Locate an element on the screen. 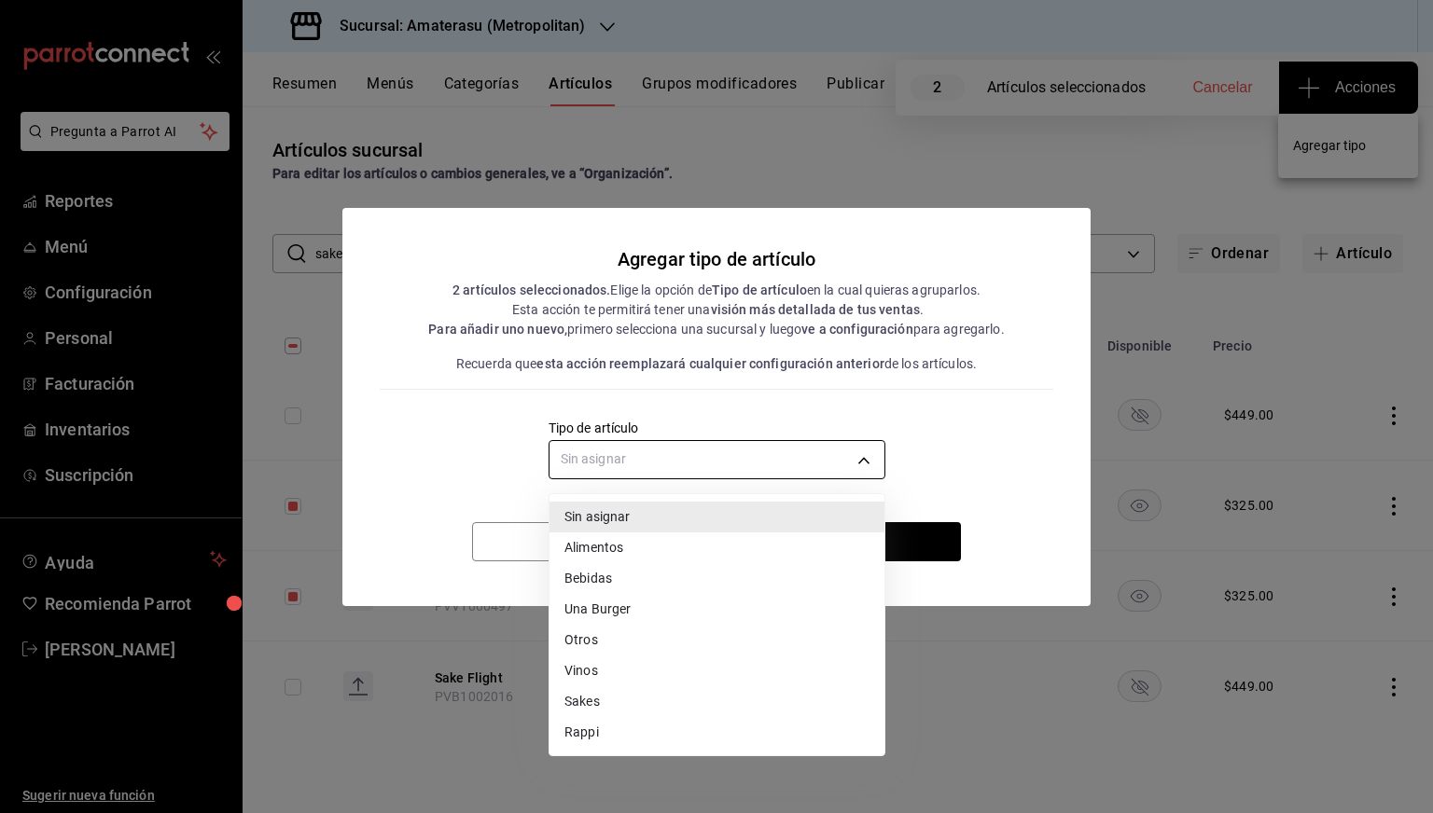 The height and width of the screenshot is (813, 1433). li: Alimentos is located at coordinates (716, 548).